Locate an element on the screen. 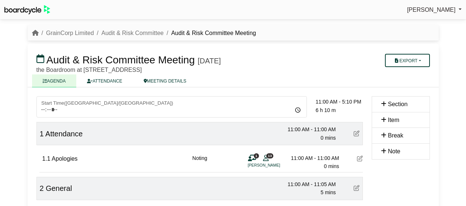 Image resolution: width=466 pixels, height=206 pixels. li: Audit & Risk Committee Meeting is located at coordinates (210, 33).